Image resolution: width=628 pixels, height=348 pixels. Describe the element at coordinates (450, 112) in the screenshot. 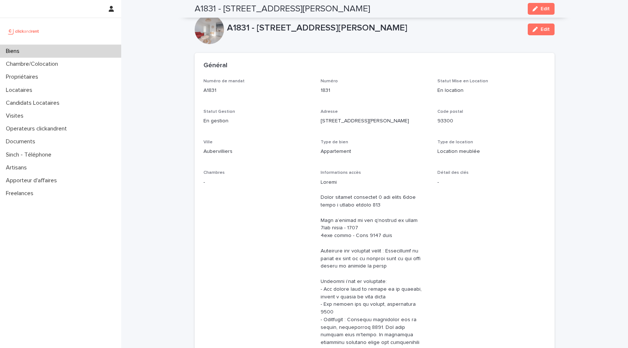

I see `span: Code postal` at that location.